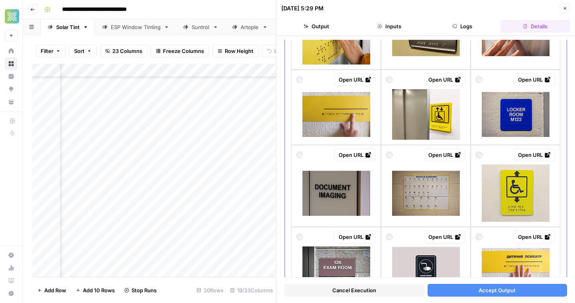  What do you see at coordinates (11, 294) in the screenshot?
I see `button: Help + Support` at bounding box center [11, 294].